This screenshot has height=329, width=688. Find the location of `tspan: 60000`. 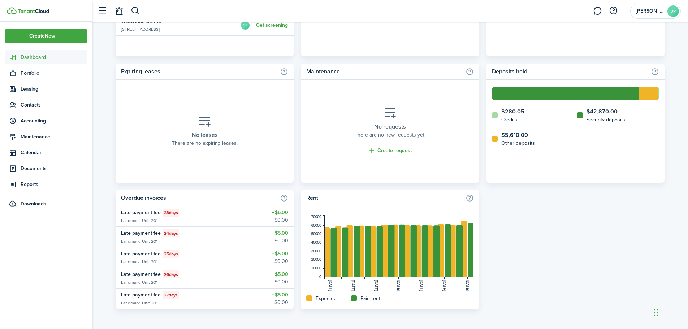

tspan: 60000 is located at coordinates (316, 225).